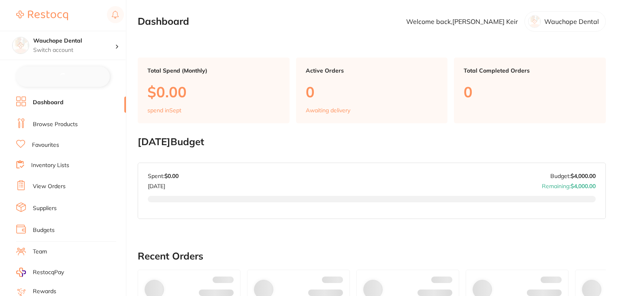 Image resolution: width=622 pixels, height=296 pixels. Describe the element at coordinates (530, 90) in the screenshot. I see `a: Total Completed Orders0` at that location.